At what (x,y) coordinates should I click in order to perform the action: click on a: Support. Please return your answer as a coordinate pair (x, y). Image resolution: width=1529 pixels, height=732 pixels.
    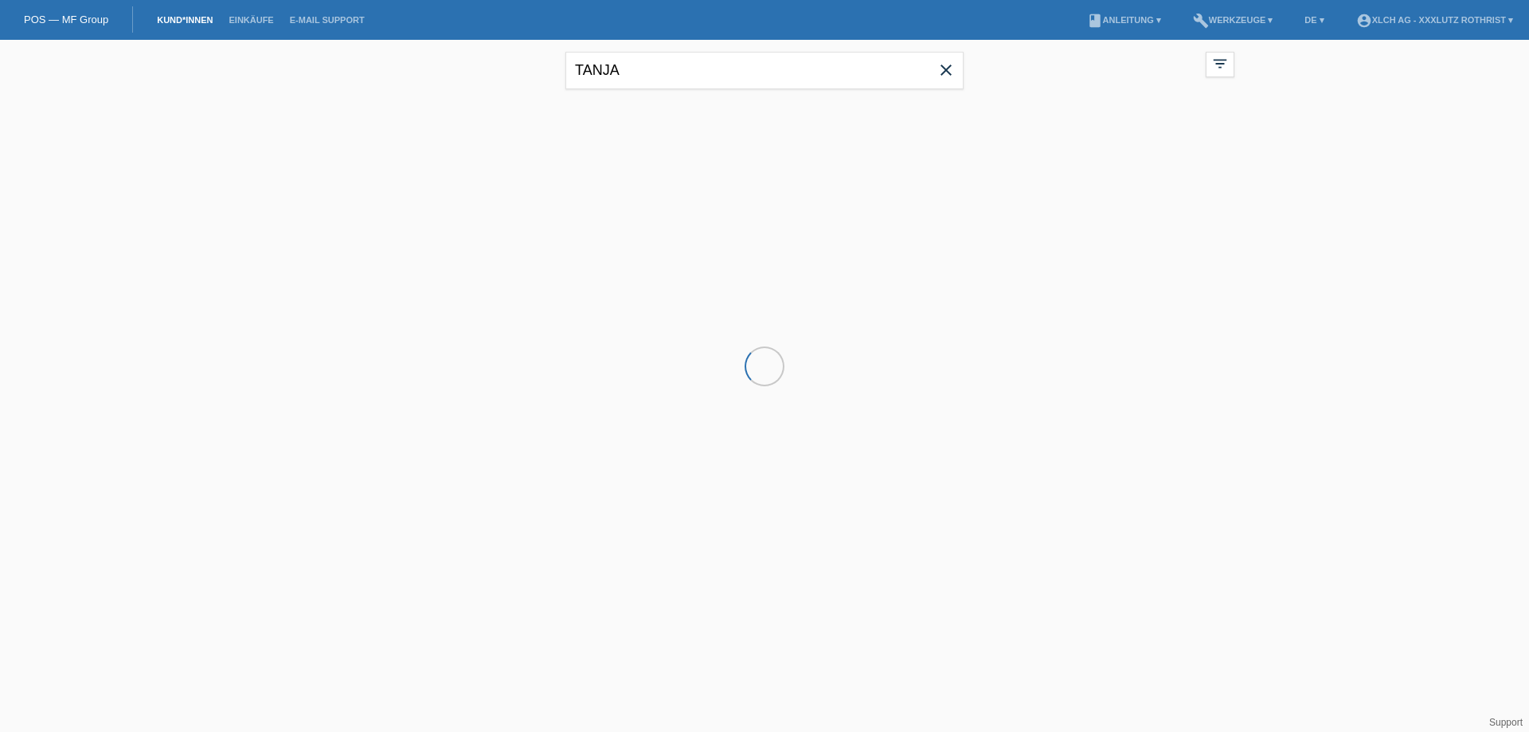
    Looking at the image, I should click on (1506, 722).